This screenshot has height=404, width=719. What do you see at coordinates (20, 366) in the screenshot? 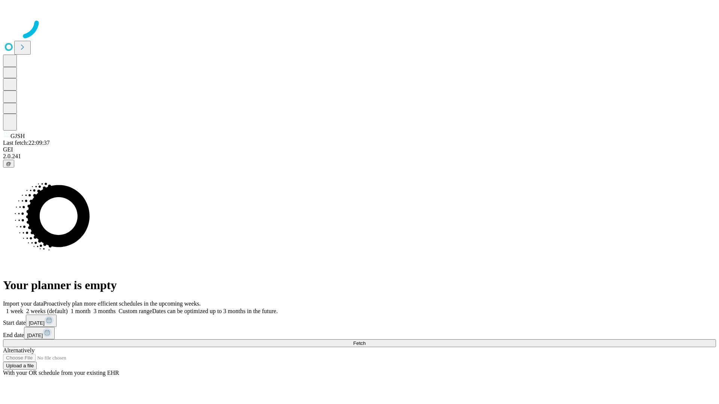
I see `button: Upload a file` at bounding box center [20, 366].